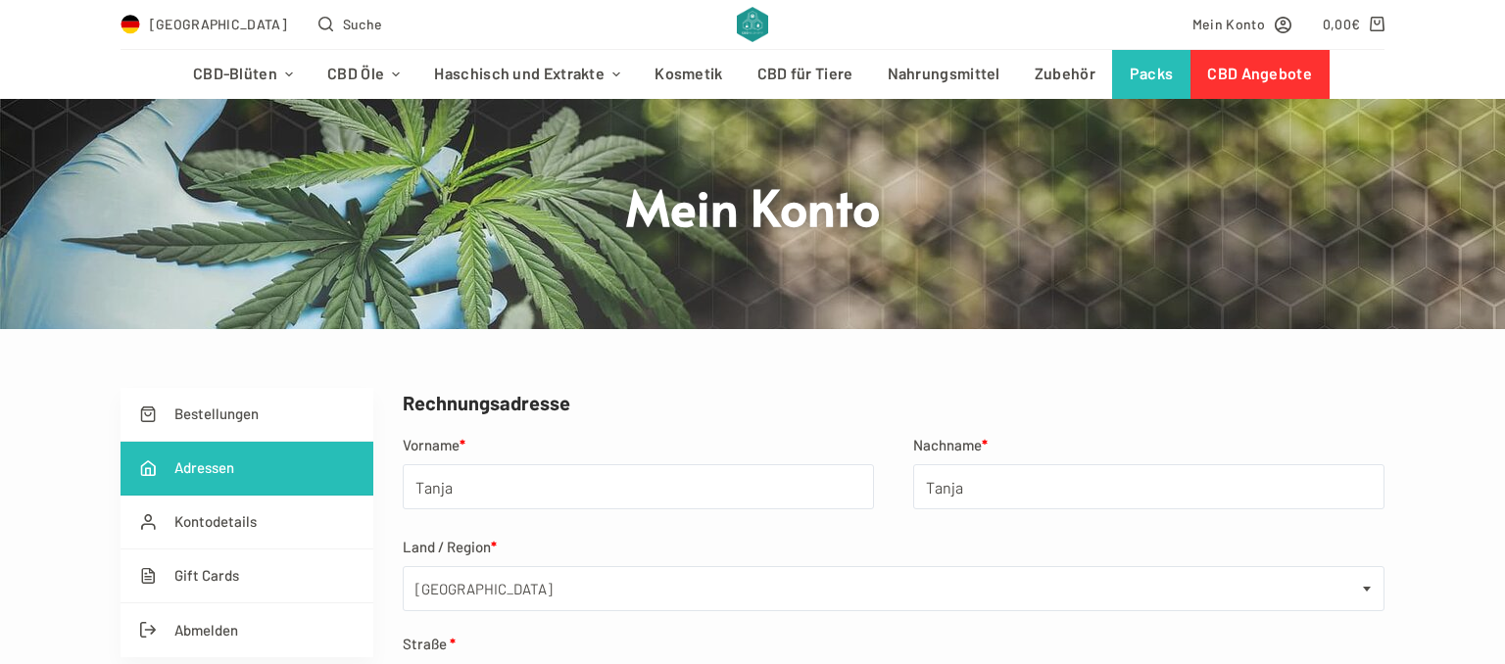 The image size is (1505, 664). What do you see at coordinates (247, 414) in the screenshot?
I see `a: Bestellungen` at bounding box center [247, 414].